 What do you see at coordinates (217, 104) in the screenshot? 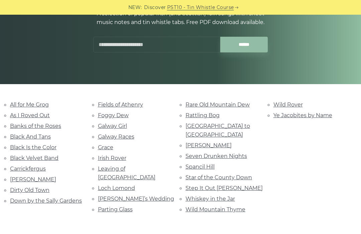
I see `a: Rare Old Mountain Dew` at bounding box center [217, 104].